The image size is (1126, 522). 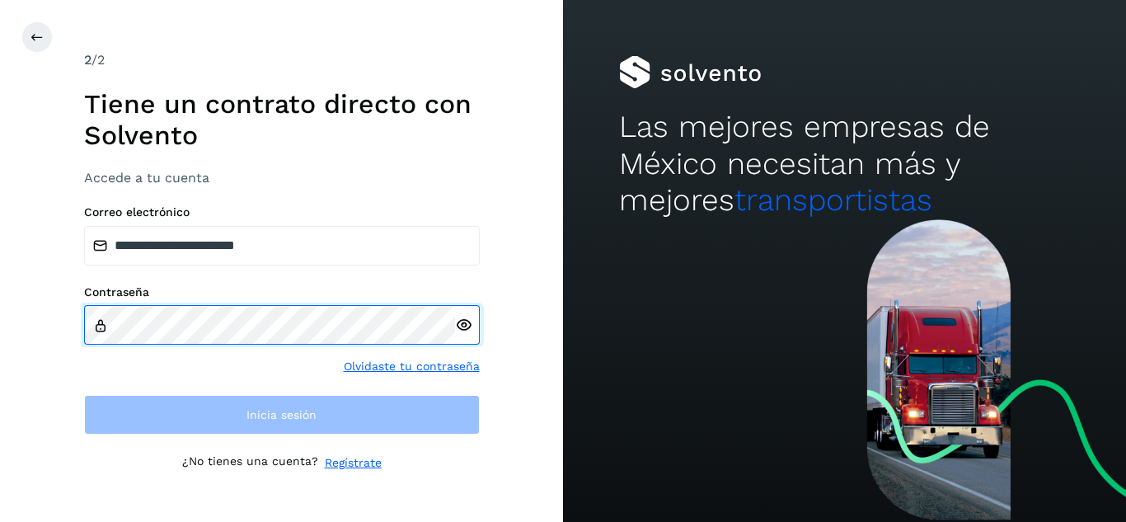 What do you see at coordinates (282, 177) in the screenshot?
I see `h3: Accede a tu cuenta` at bounding box center [282, 177].